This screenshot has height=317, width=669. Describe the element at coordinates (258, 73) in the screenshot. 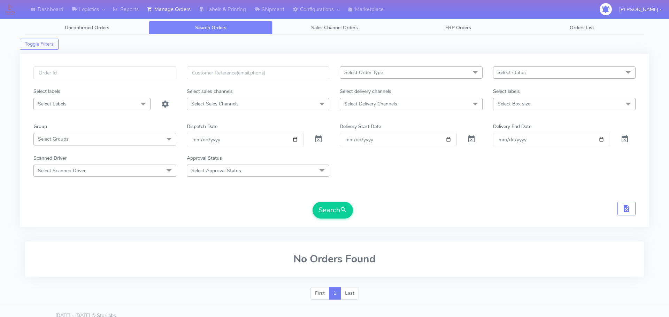

I see `input: Customer Reference(email,phone)` at that location.